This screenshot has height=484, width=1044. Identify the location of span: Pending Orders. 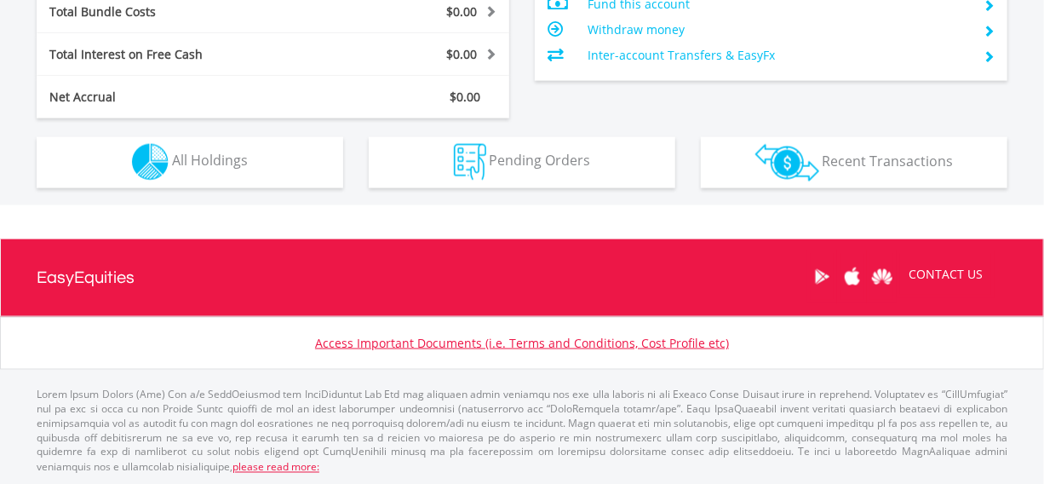
(540, 161).